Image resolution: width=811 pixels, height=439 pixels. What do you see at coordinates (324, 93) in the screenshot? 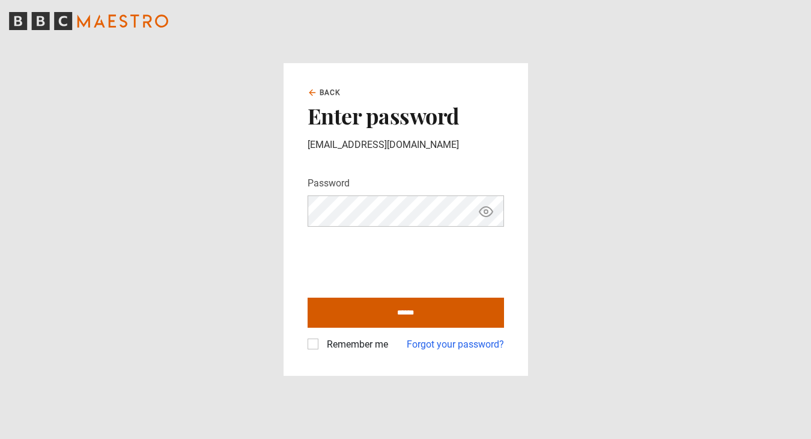
I see `a: Back` at bounding box center [324, 93].